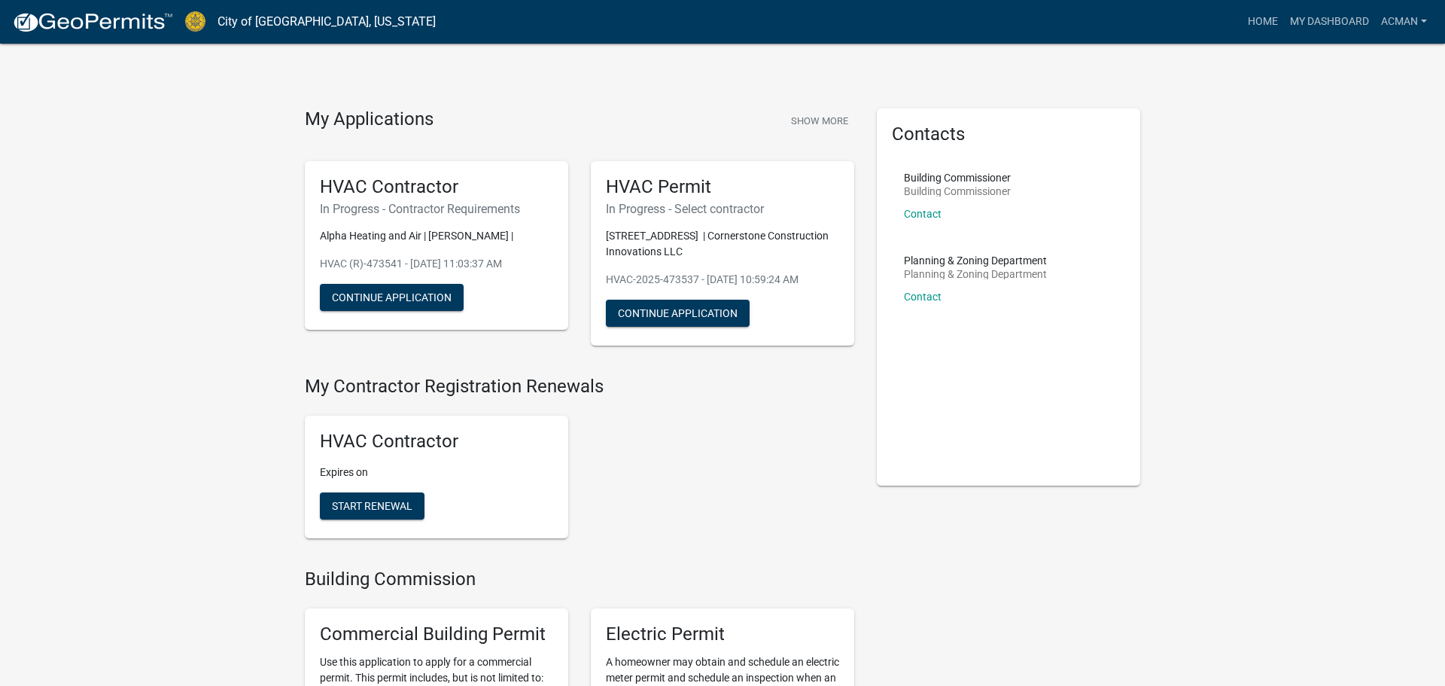 The height and width of the screenshot is (686, 1445). What do you see at coordinates (820, 120) in the screenshot?
I see `button: Show More` at bounding box center [820, 120].